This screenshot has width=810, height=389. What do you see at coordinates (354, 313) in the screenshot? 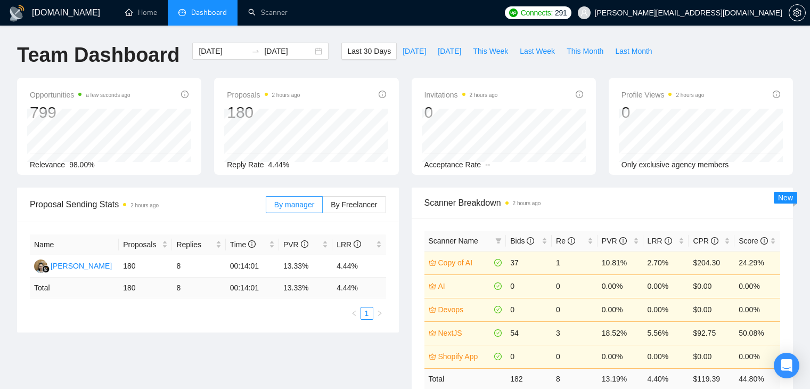
I see `button: left` at bounding box center [354, 313].